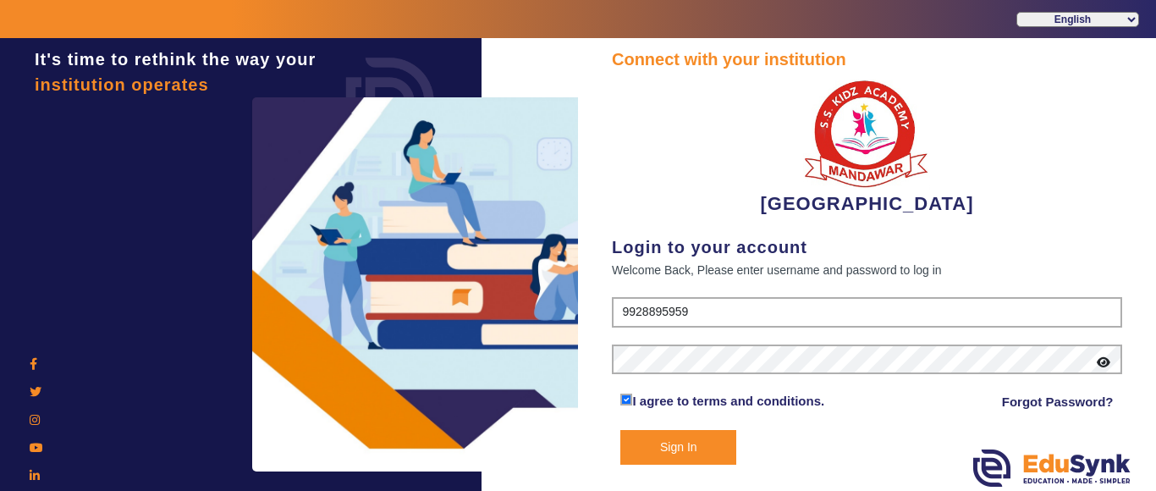  What do you see at coordinates (866, 270) in the screenshot?
I see `div: Welcome Back, Please enter username and password to log in` at bounding box center [866, 270].